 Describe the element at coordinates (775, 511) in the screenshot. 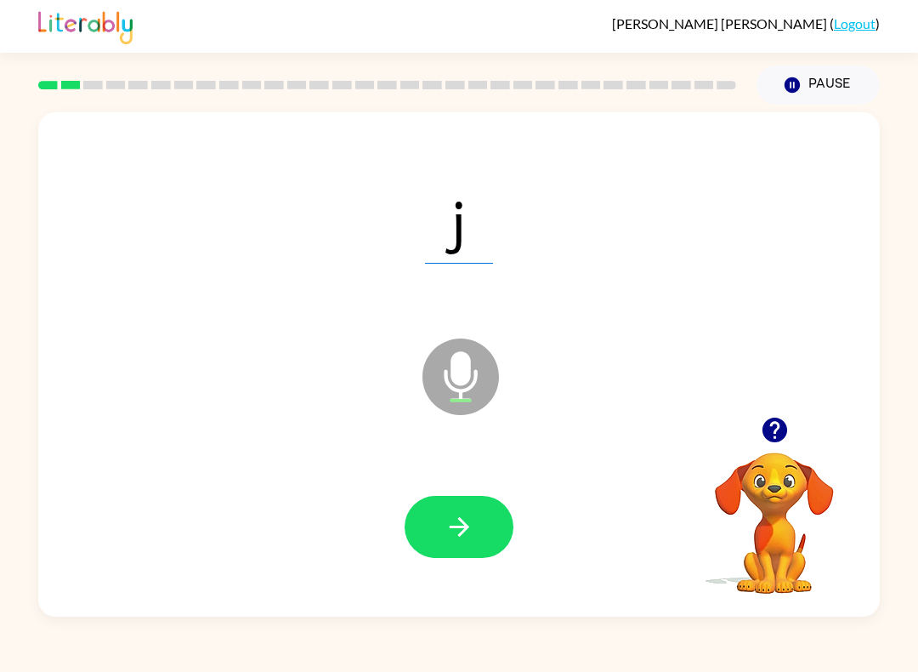

I see `video: Your browser must support playing .mp4 files to use Literably. Please try using another browser.` at that location.